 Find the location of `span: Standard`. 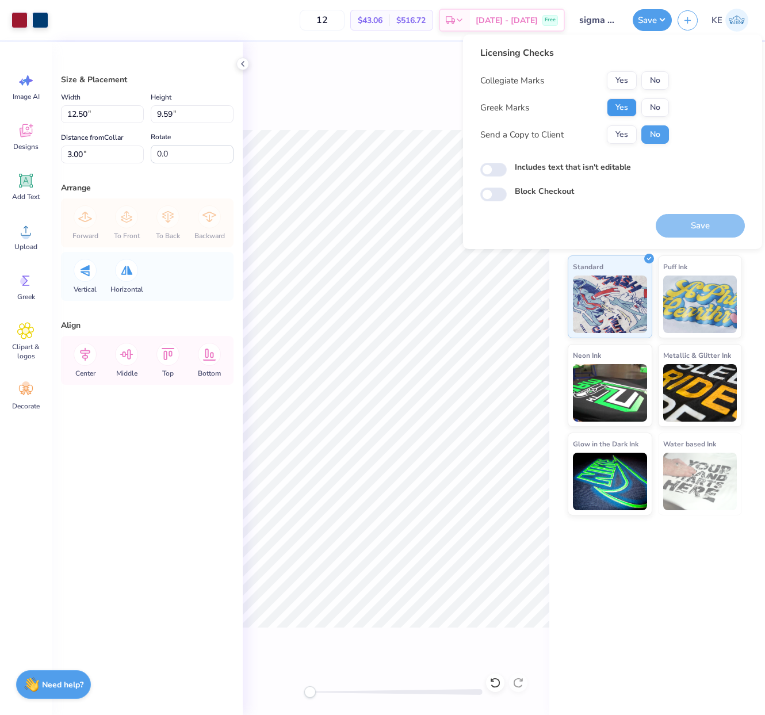

span: Standard is located at coordinates (588, 266).